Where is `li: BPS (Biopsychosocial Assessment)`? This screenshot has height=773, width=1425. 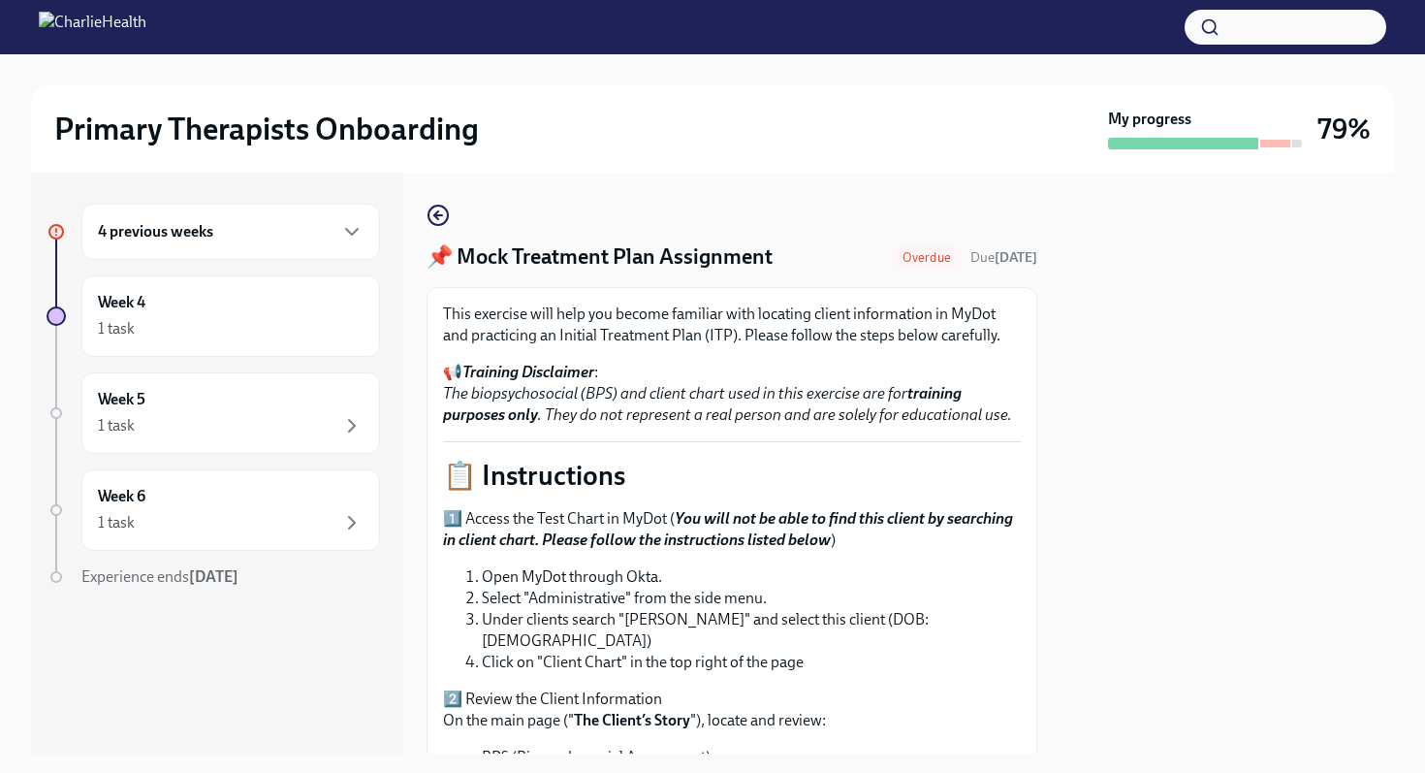
li: BPS (Biopsychosocial Assessment) is located at coordinates (752, 757).